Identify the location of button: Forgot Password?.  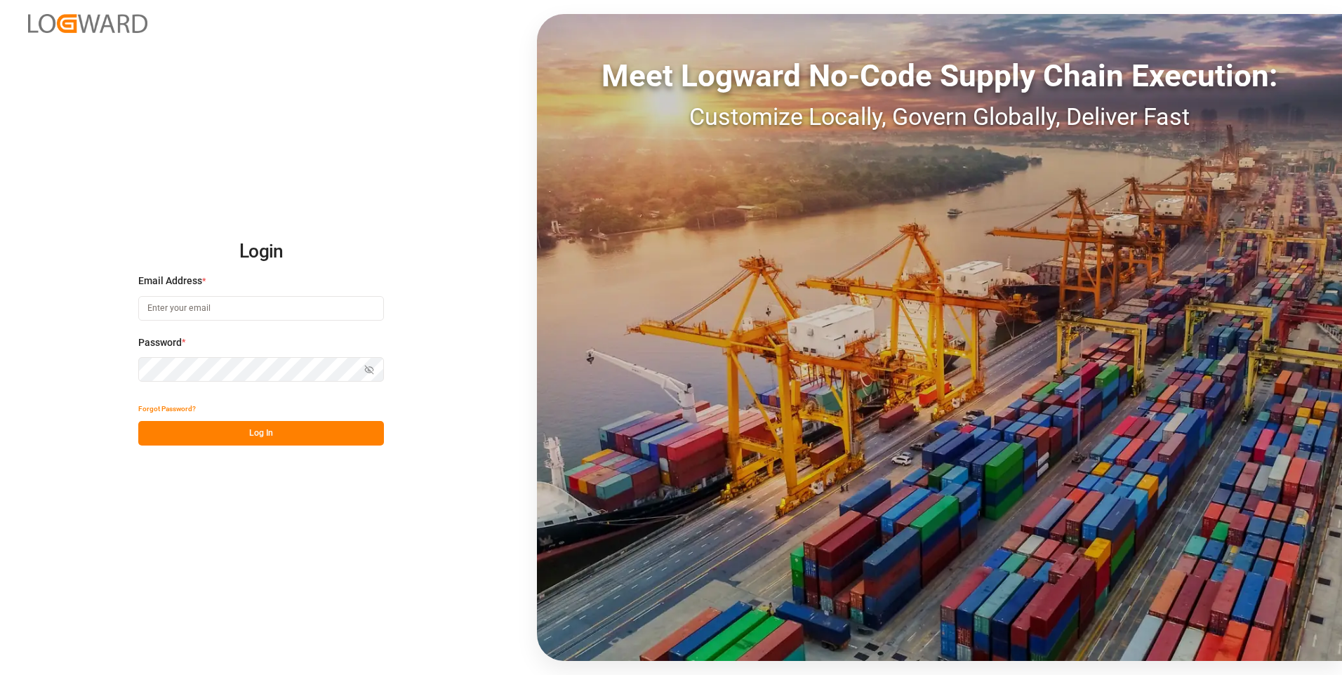
(167, 409).